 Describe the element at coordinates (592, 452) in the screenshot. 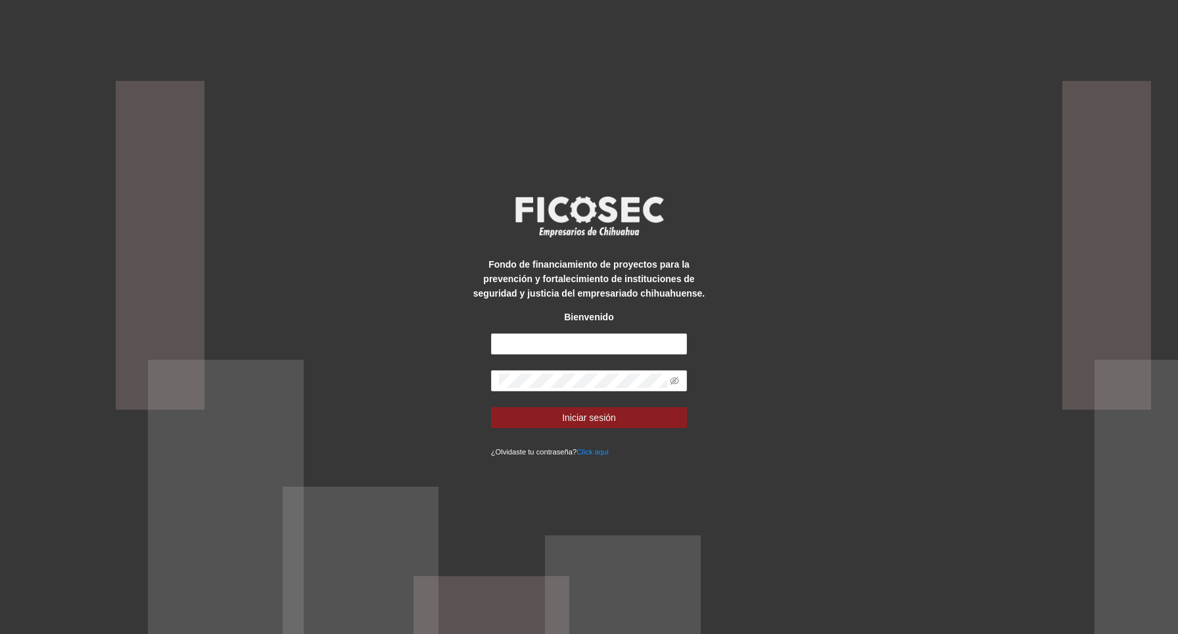

I see `a: Click aqui` at that location.